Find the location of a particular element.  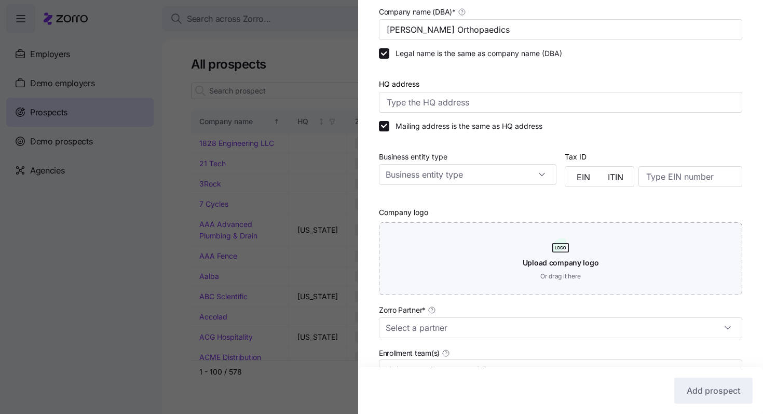

label: HQ address is located at coordinates (399, 84).